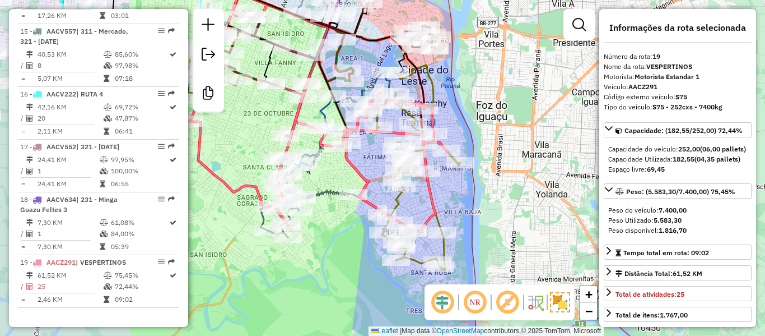  Describe the element at coordinates (652, 315) in the screenshot. I see `div: Total de itens:` at that location.